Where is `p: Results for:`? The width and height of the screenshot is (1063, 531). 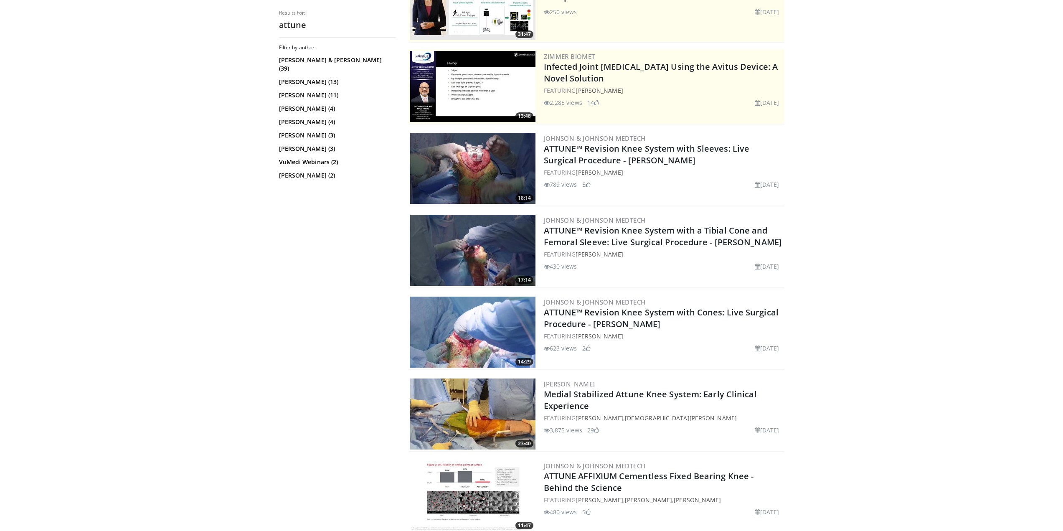 p: Results for: is located at coordinates (338, 13).